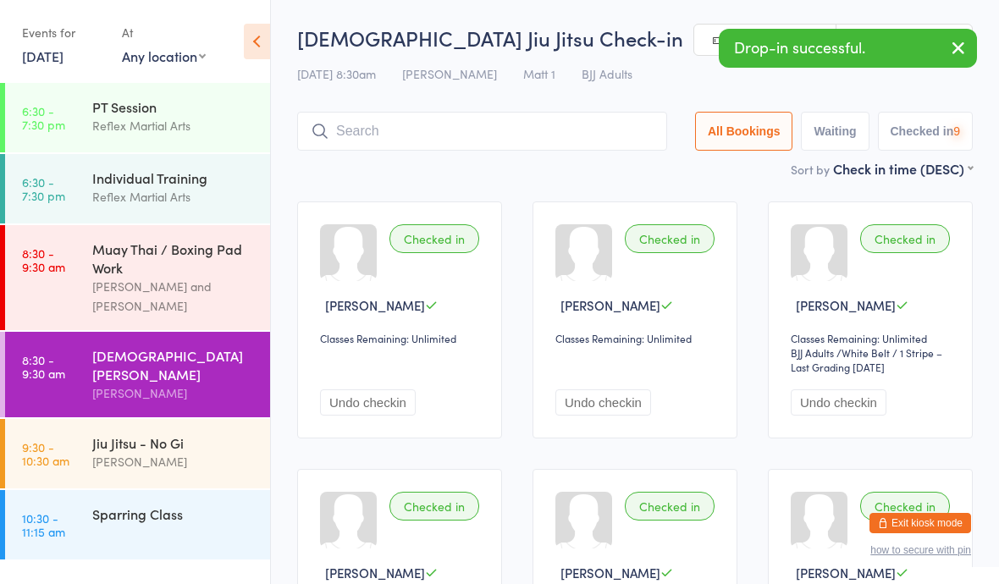  I want to click on a: 6:30 -7:30 pmPT SessionReflex Martial Arts, so click(137, 118).